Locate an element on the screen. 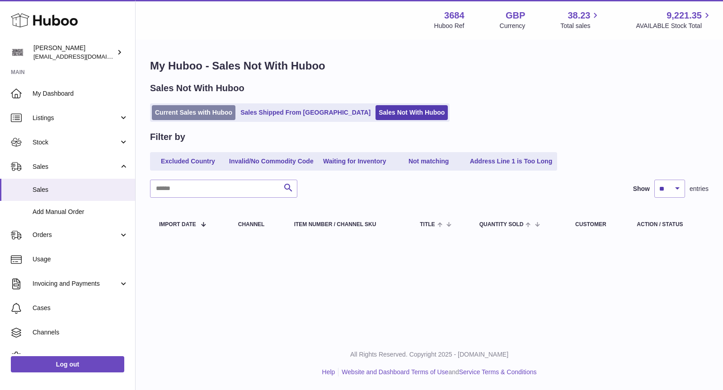 This screenshot has height=390, width=723. span: Stock is located at coordinates (75, 142).